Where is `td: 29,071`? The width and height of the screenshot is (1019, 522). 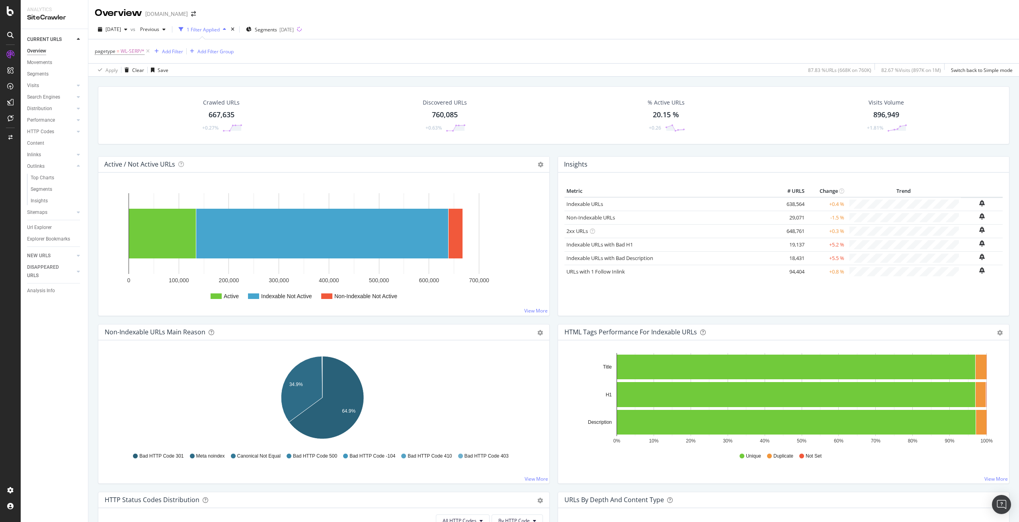 td: 29,071 is located at coordinates (790, 218).